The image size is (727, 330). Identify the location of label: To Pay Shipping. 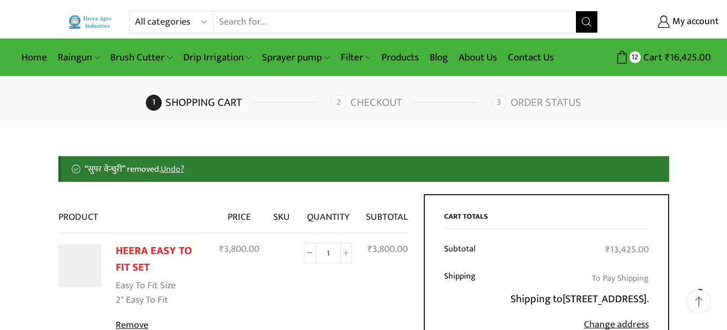
(620, 278).